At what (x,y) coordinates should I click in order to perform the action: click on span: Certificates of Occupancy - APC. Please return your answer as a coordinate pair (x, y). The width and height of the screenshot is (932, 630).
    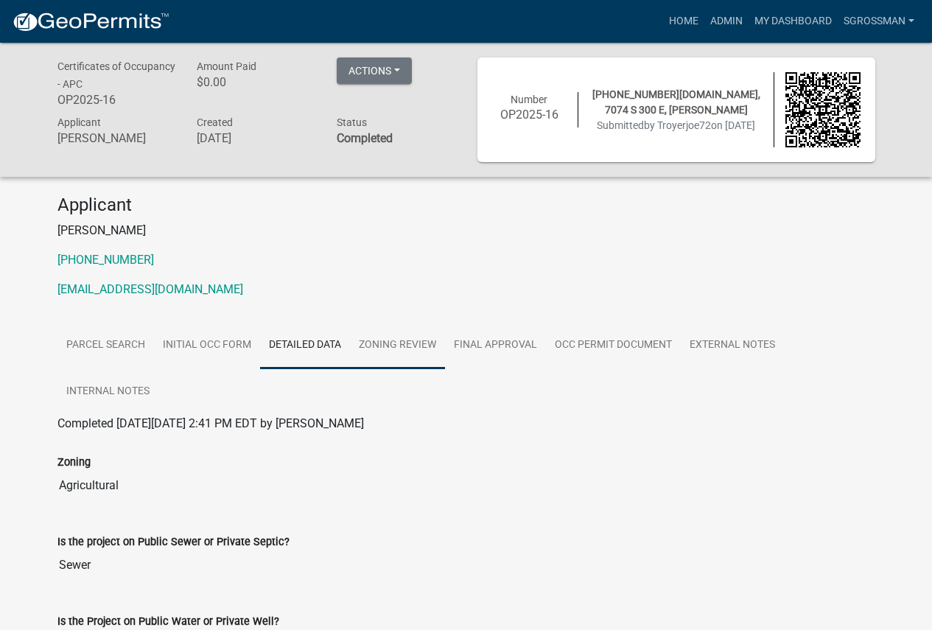
    Looking at the image, I should click on (116, 75).